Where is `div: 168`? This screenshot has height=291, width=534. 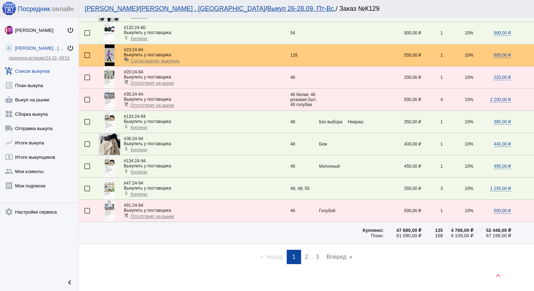
div: 168 is located at coordinates (432, 236).